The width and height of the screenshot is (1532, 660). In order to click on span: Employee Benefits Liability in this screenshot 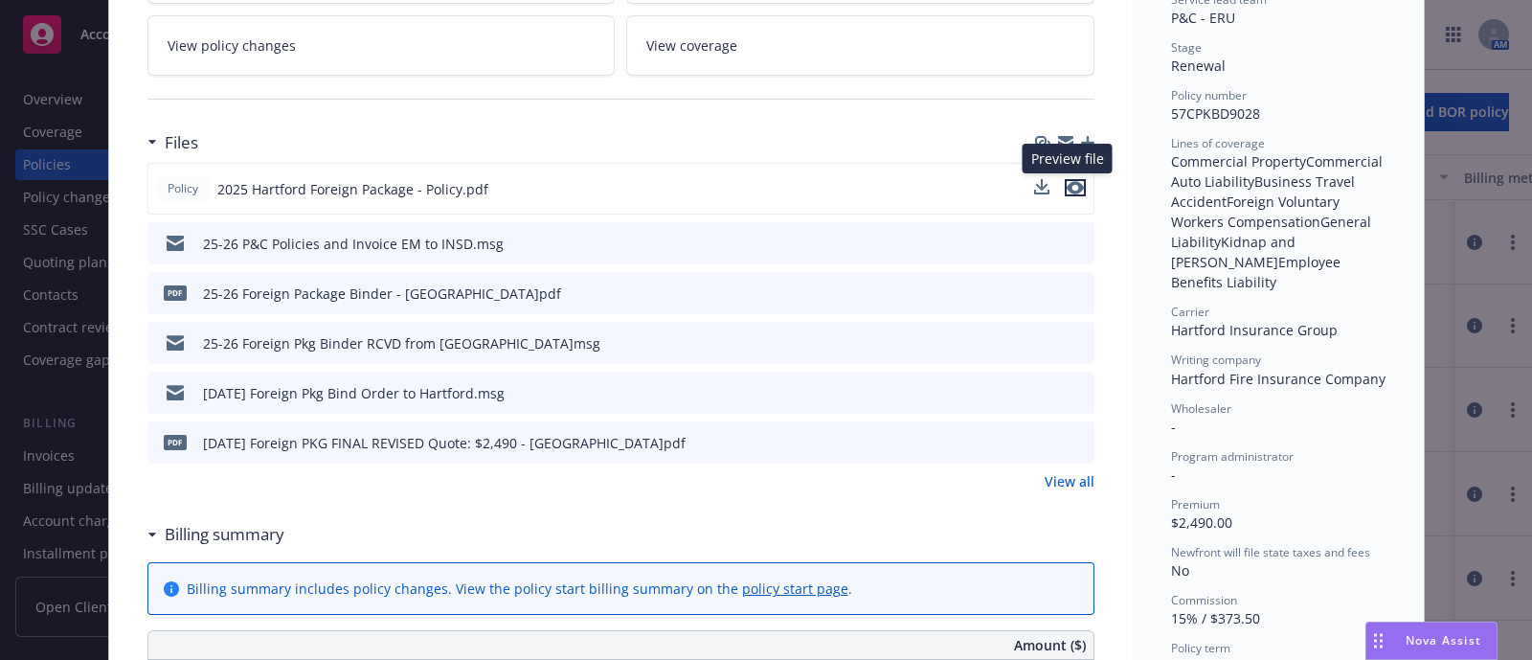, I will do `click(1257, 272)`.